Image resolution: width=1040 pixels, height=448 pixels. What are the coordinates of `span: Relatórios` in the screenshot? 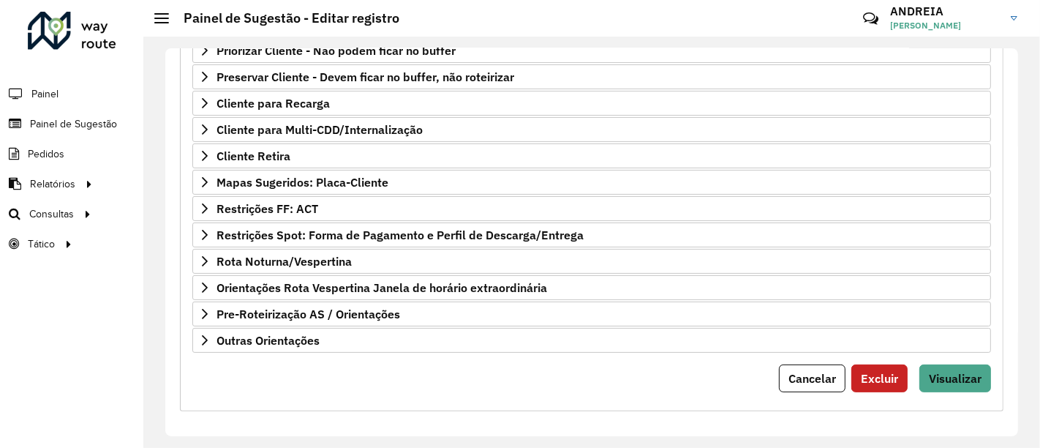 It's located at (53, 184).